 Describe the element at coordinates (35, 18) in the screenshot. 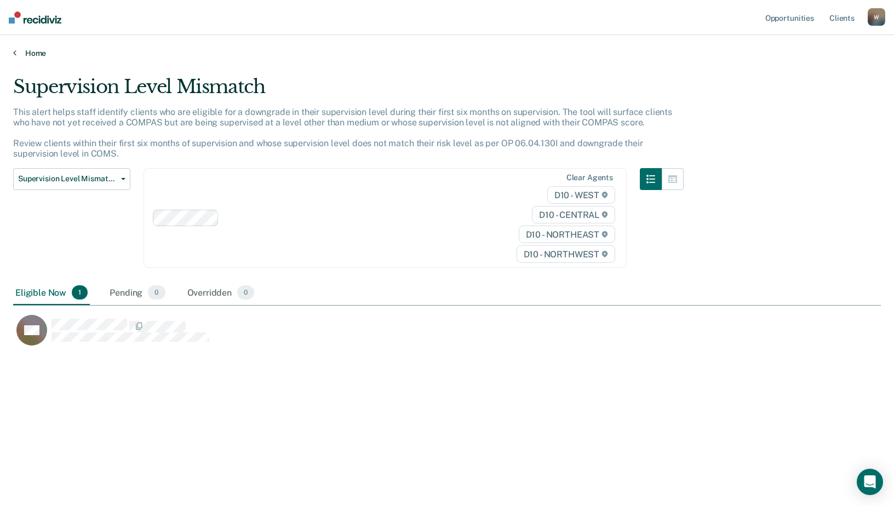

I see `img: Recidiviz` at that location.